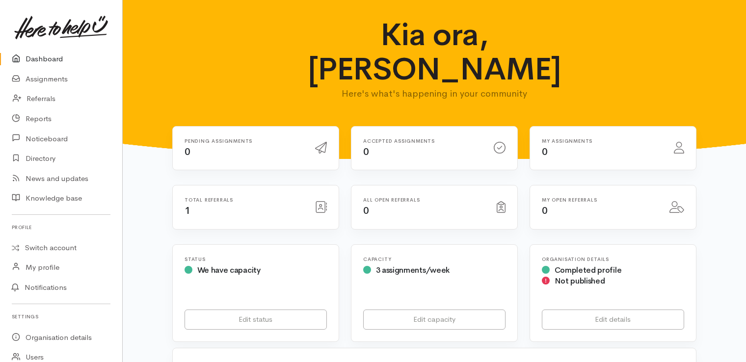 This screenshot has width=746, height=362. Describe the element at coordinates (244, 200) in the screenshot. I see `h6: Total referrals` at that location.